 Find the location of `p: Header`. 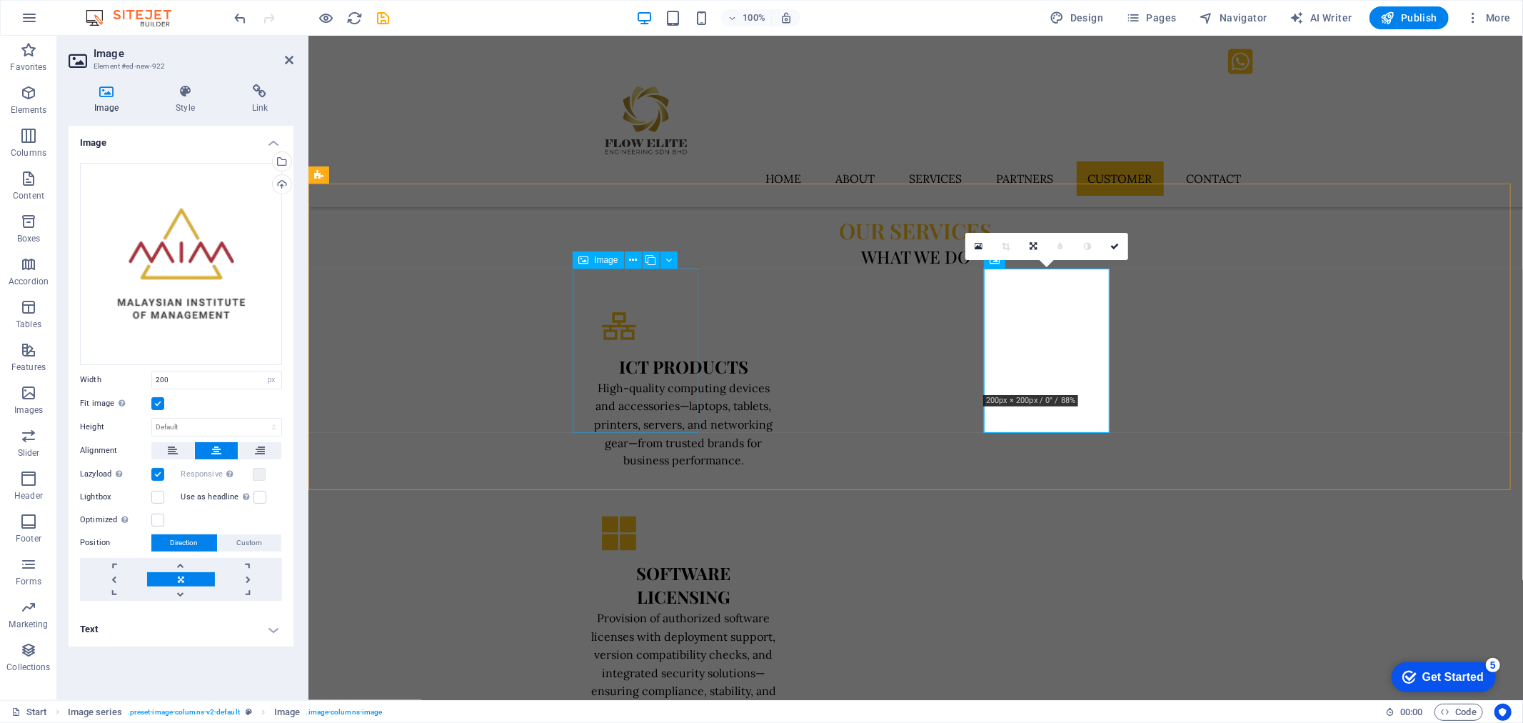

p: Header is located at coordinates (29, 496).